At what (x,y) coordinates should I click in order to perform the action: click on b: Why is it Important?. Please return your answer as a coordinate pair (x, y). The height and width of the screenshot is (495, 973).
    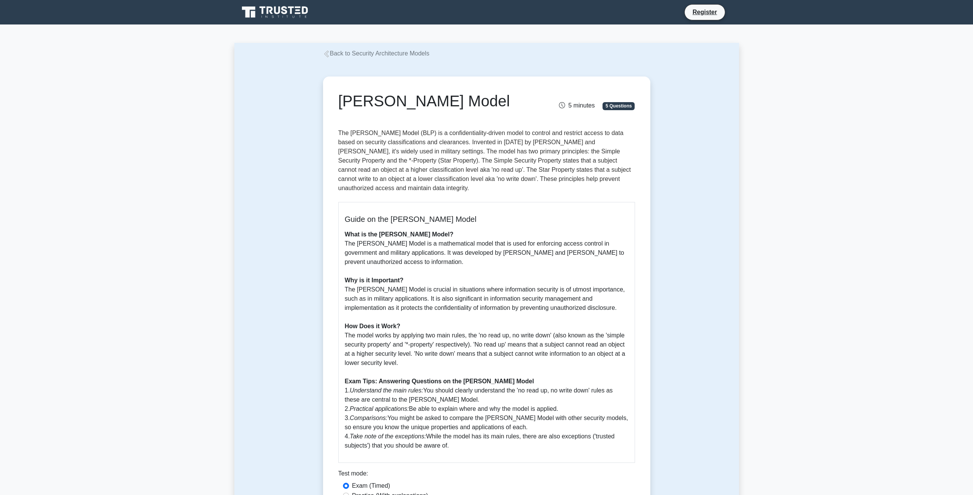
    Looking at the image, I should click on (374, 280).